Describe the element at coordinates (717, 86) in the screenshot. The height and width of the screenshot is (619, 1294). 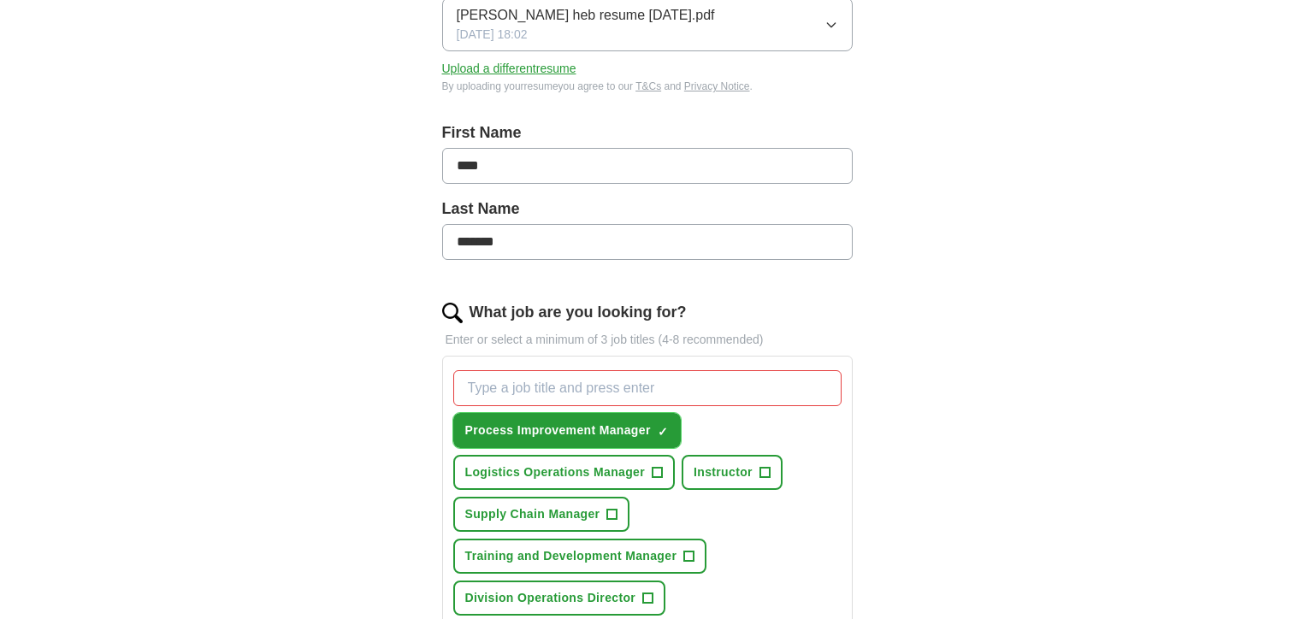
I see `a: Privacy Notice` at that location.